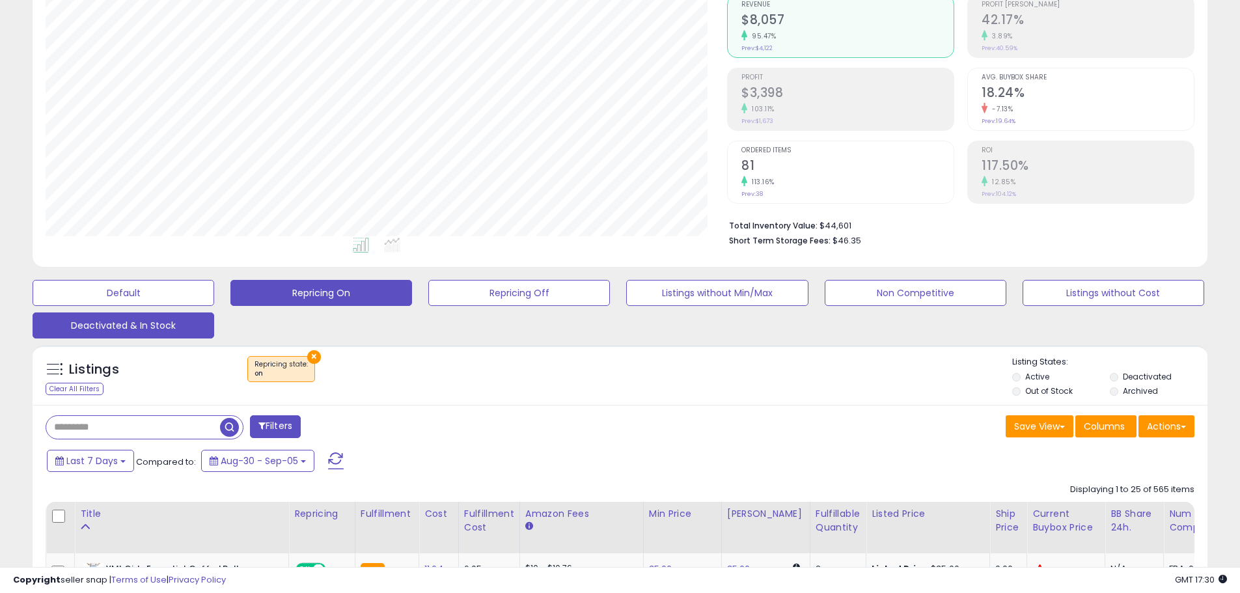 The height and width of the screenshot is (593, 1240). Describe the element at coordinates (1088, 21) in the screenshot. I see `h2: 42.17%` at that location.